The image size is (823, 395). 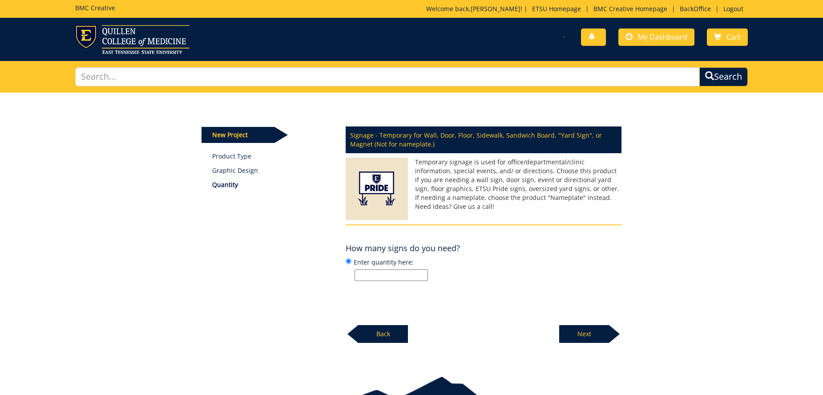 What do you see at coordinates (272, 185) in the screenshot?
I see `p: Quantity` at bounding box center [272, 185].